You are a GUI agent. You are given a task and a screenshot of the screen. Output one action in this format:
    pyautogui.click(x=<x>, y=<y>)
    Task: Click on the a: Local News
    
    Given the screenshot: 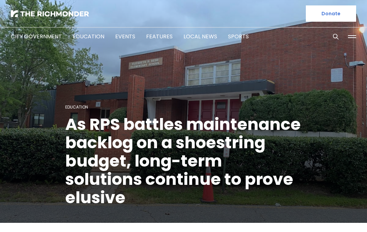 What is the action you would take?
    pyautogui.click(x=200, y=36)
    